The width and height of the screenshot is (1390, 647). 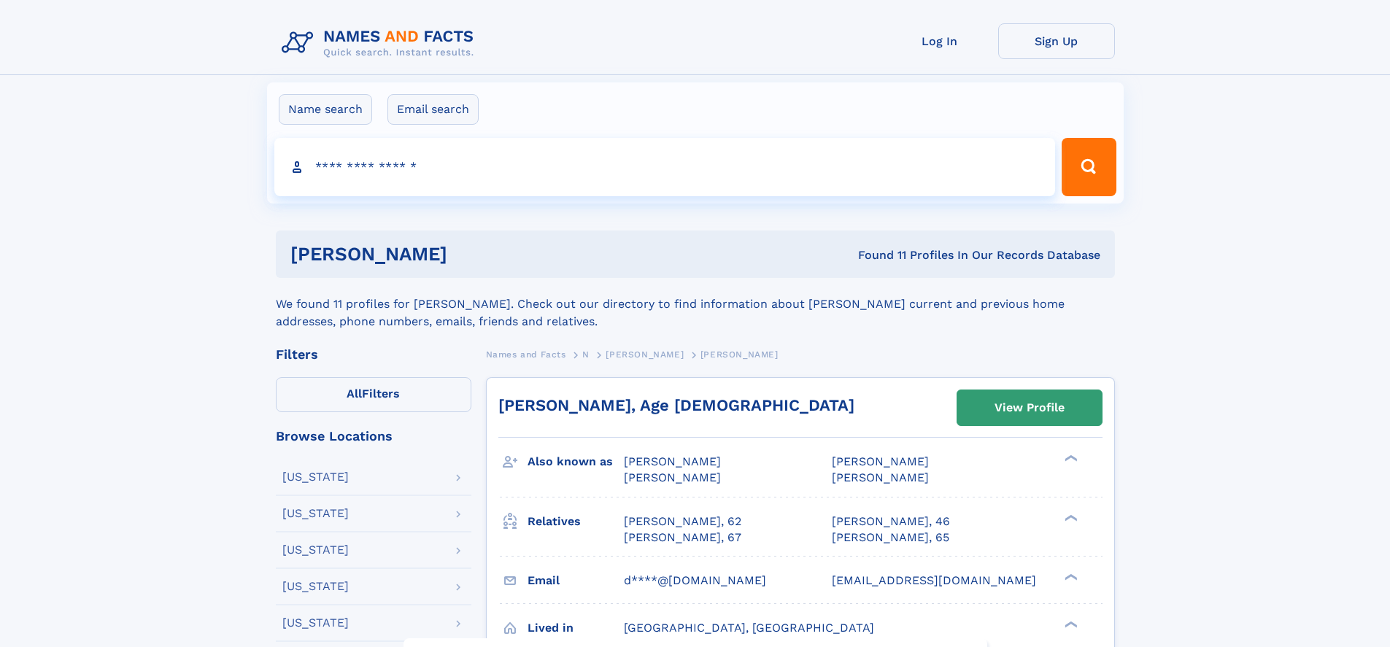 What do you see at coordinates (1088, 167) in the screenshot?
I see `button: Search Button` at bounding box center [1088, 167].